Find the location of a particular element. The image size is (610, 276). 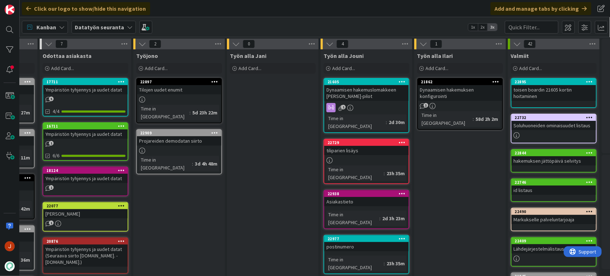

div: id listaus is located at coordinates (554, 190).